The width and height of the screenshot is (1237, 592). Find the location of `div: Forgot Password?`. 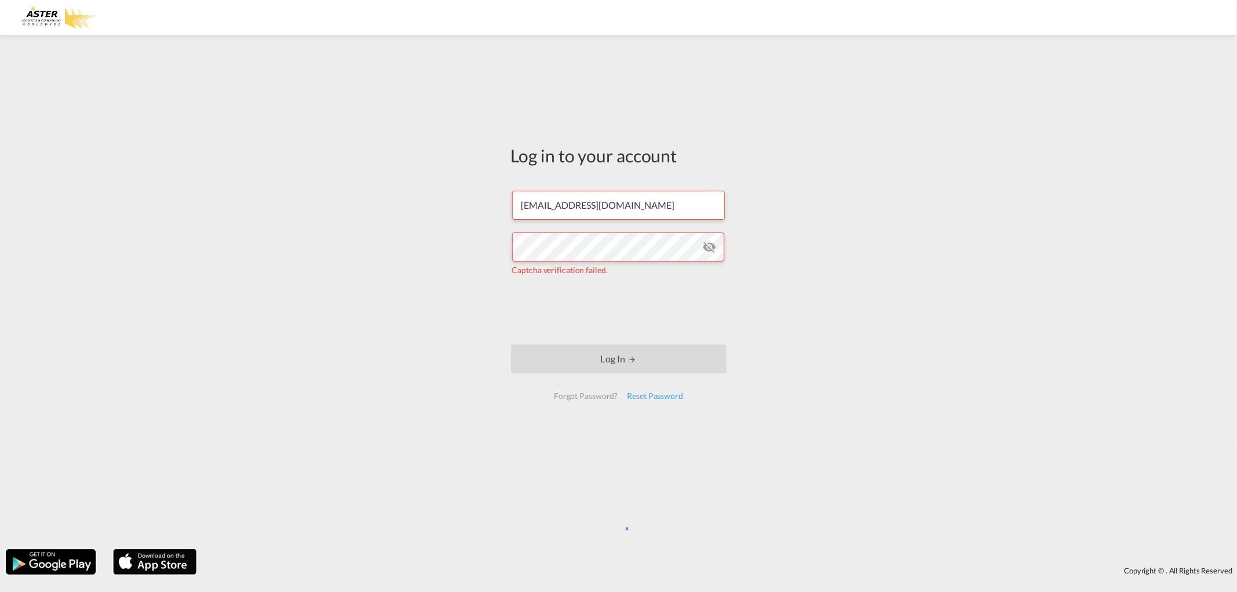

div: Forgot Password? is located at coordinates (586, 396).